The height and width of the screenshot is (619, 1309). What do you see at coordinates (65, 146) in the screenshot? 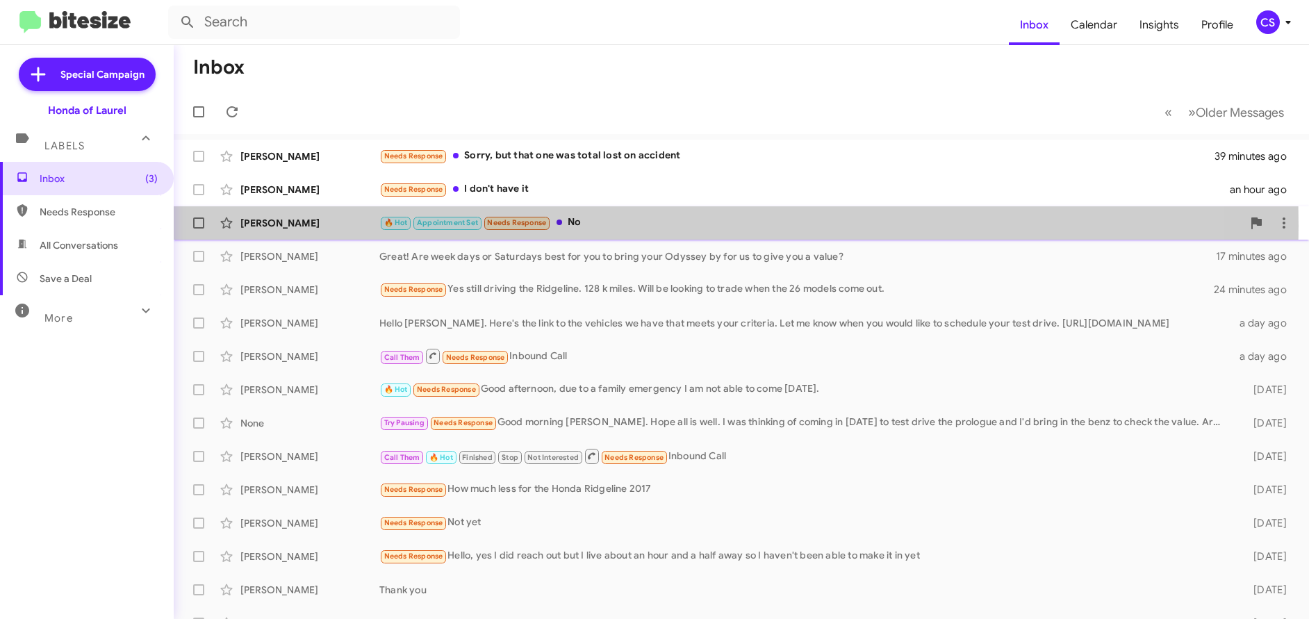
I see `span: Labels` at bounding box center [65, 146].